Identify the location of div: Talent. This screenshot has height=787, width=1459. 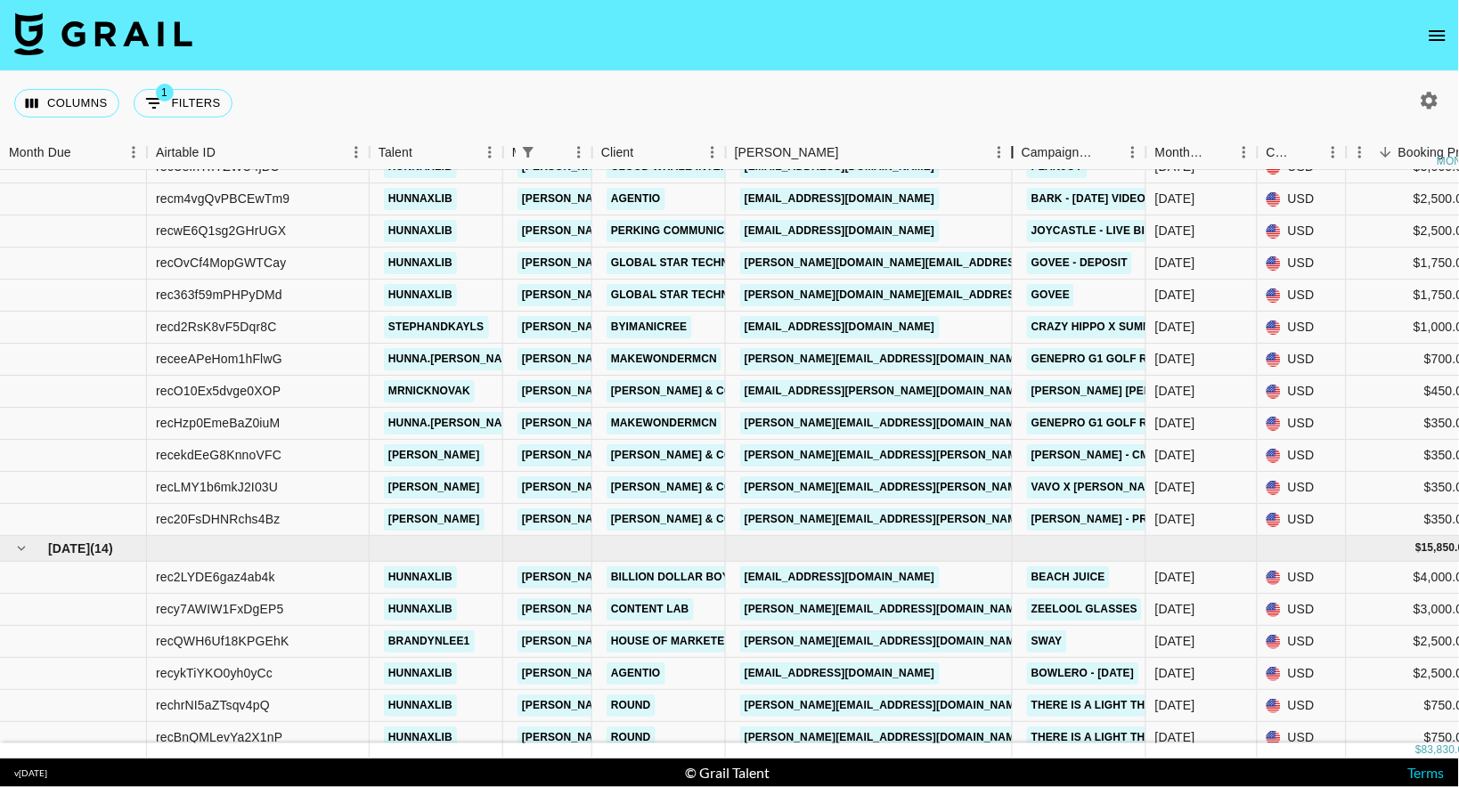
(436, 152).